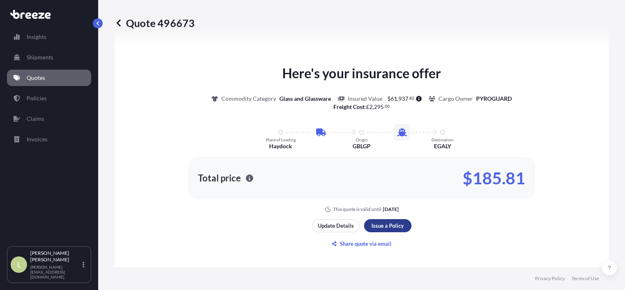 The image size is (625, 290). I want to click on a: Invoices, so click(49, 139).